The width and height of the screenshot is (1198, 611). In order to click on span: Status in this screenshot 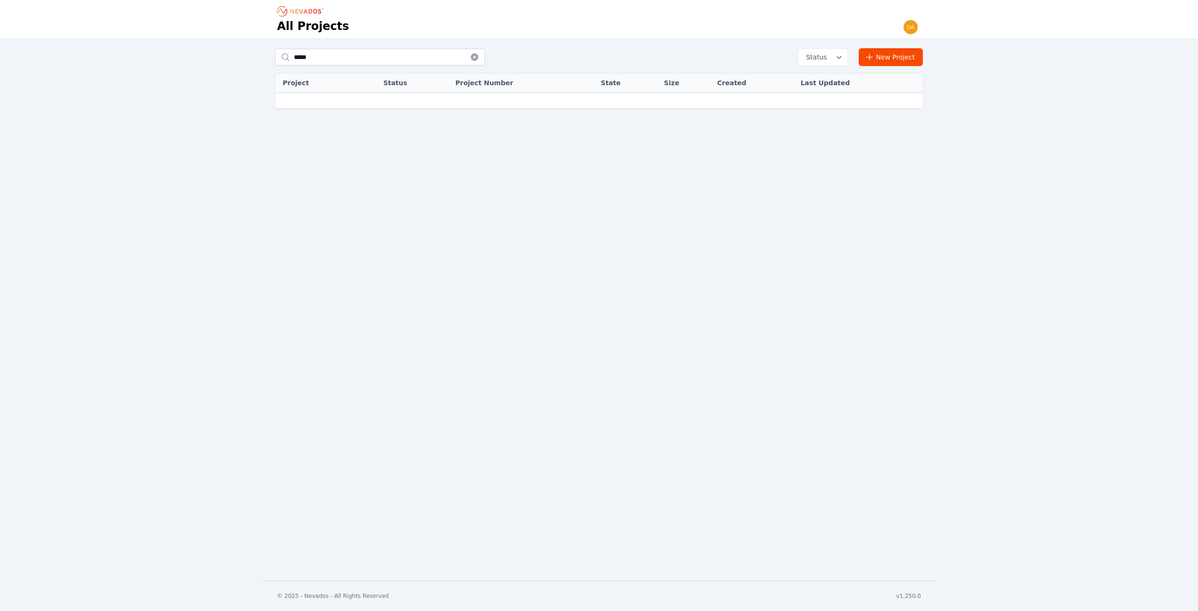, I will do `click(815, 57)`.